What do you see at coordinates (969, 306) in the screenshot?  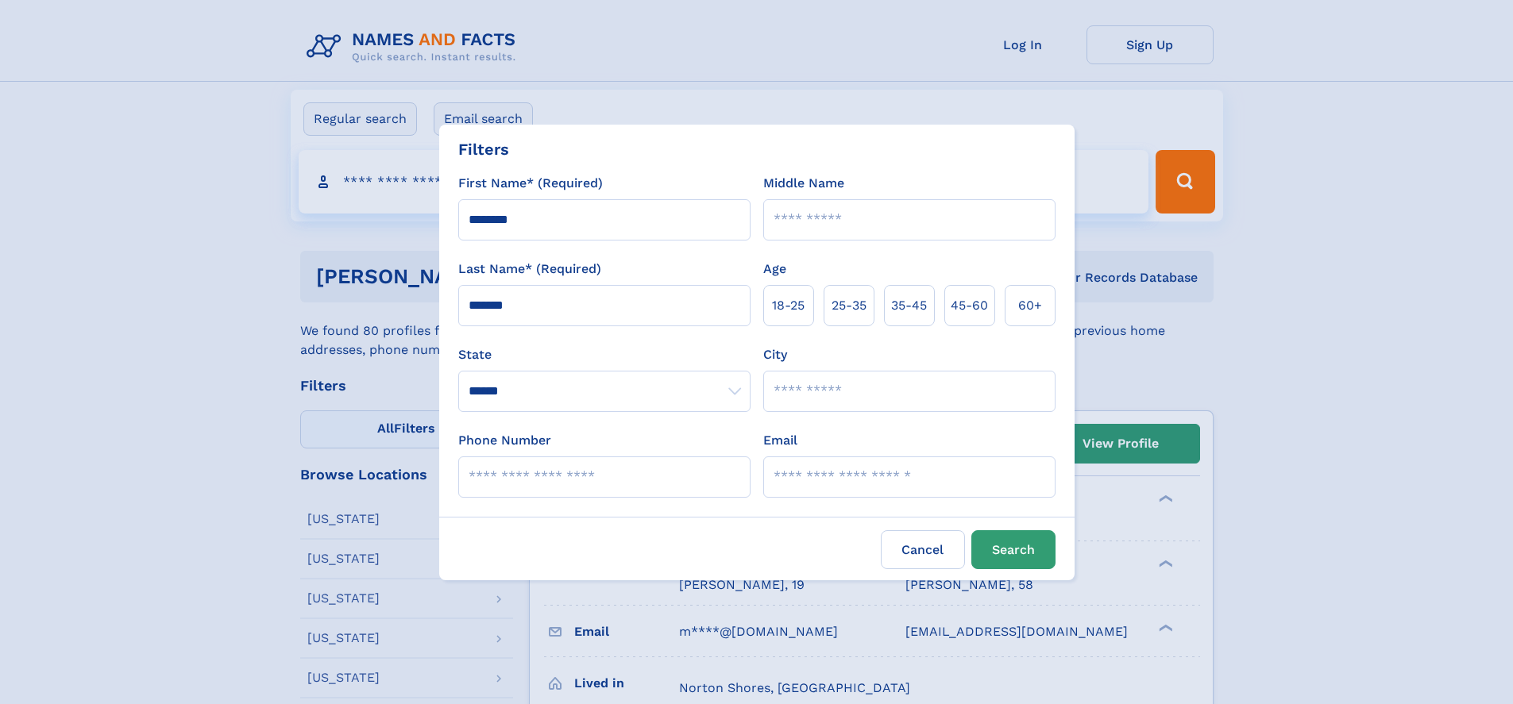 I see `span: 45‑60` at bounding box center [969, 306].